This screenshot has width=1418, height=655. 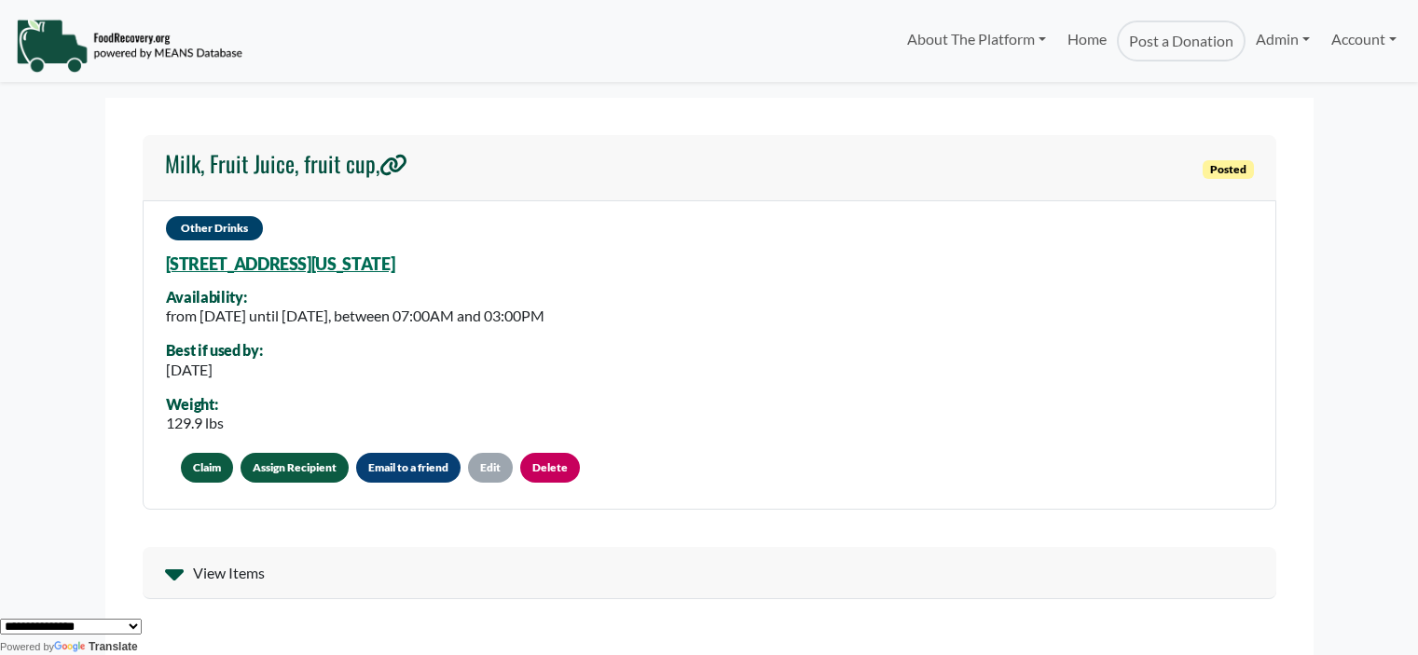 What do you see at coordinates (71, 648) in the screenshot?
I see `img: Google Translate` at bounding box center [71, 648].